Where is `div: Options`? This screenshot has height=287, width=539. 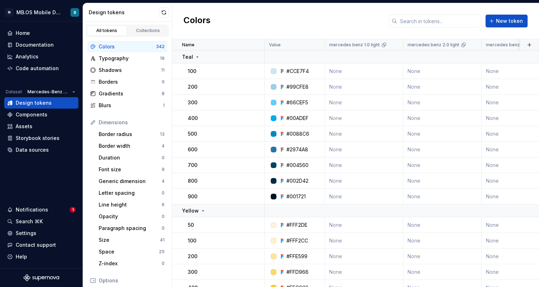 div: Options is located at coordinates (132, 281).